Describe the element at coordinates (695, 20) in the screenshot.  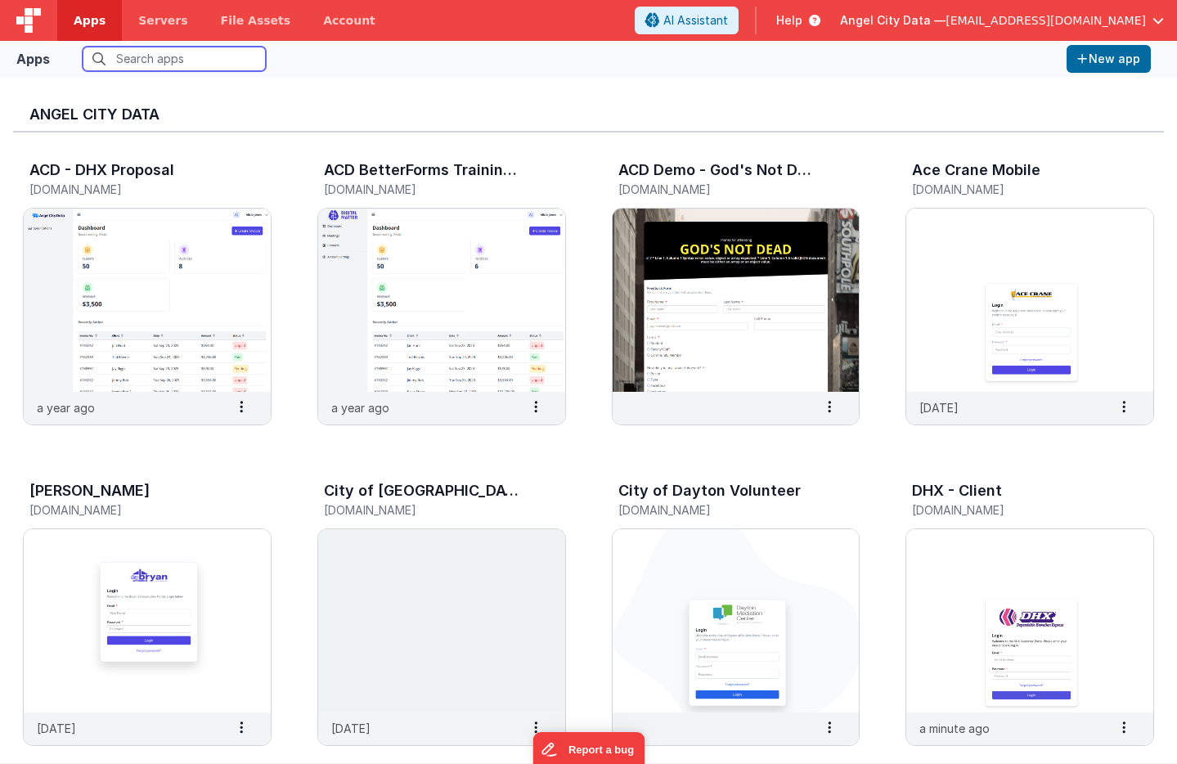
I see `span: AI Assistant` at that location.